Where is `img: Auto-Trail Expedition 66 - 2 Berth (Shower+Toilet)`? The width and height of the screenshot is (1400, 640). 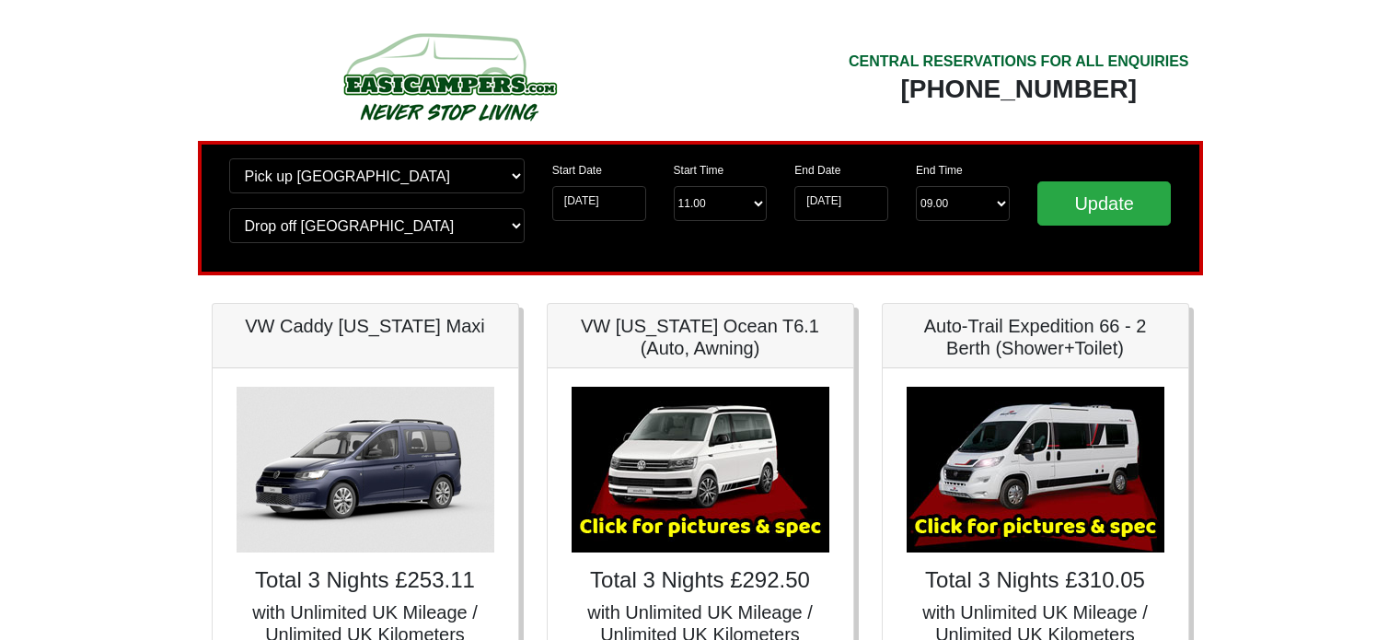 img: Auto-Trail Expedition 66 - 2 Berth (Shower+Toilet) is located at coordinates (1035, 469).